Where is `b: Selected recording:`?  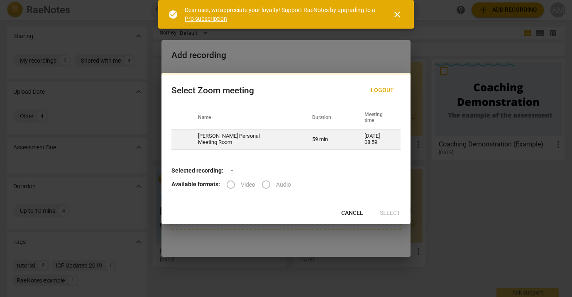
b: Selected recording: is located at coordinates (197, 171).